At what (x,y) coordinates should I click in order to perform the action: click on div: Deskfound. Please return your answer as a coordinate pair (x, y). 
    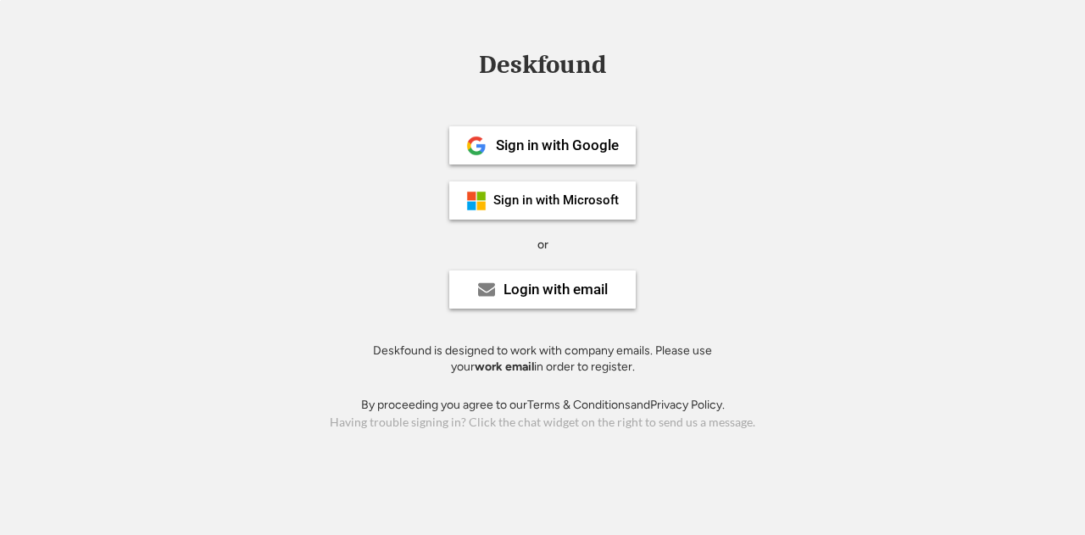
    Looking at the image, I should click on (543, 64).